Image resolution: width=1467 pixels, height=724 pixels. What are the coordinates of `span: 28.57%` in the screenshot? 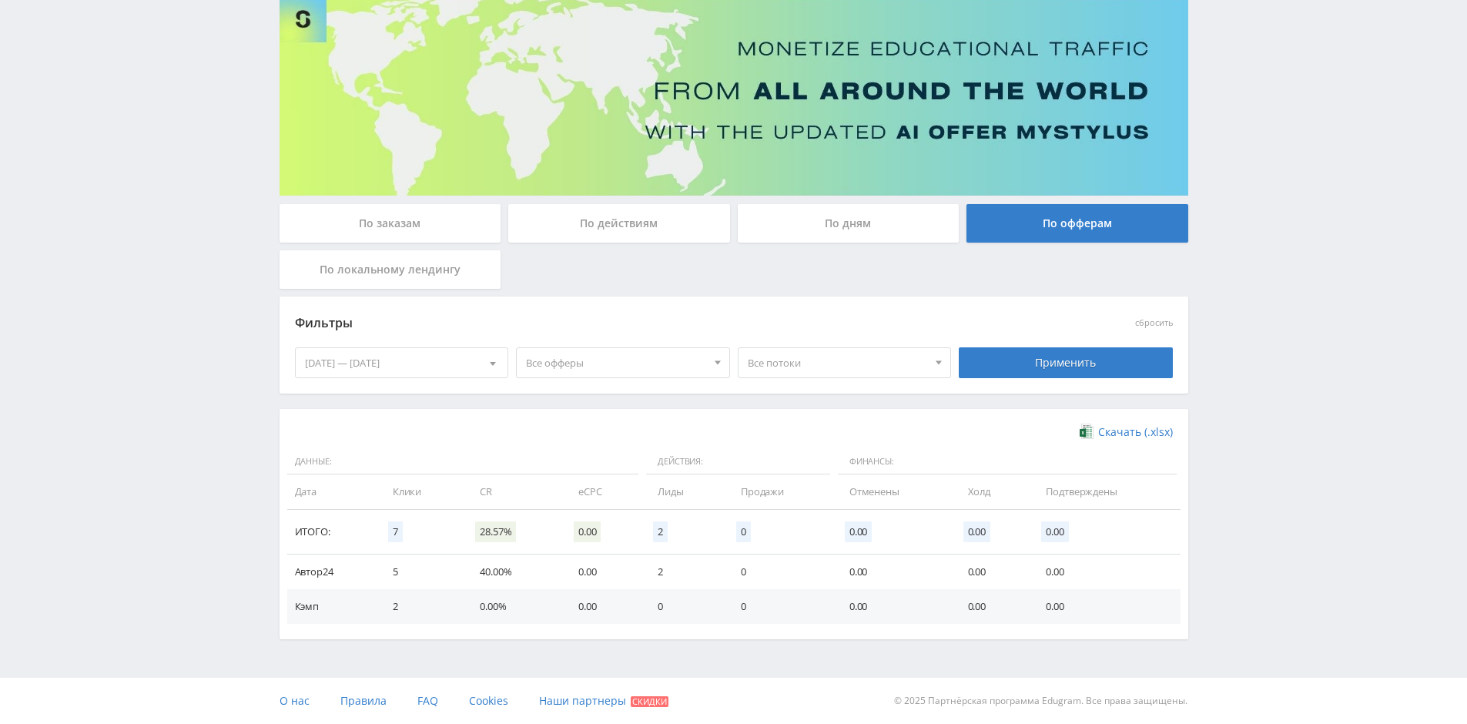 It's located at (495, 532).